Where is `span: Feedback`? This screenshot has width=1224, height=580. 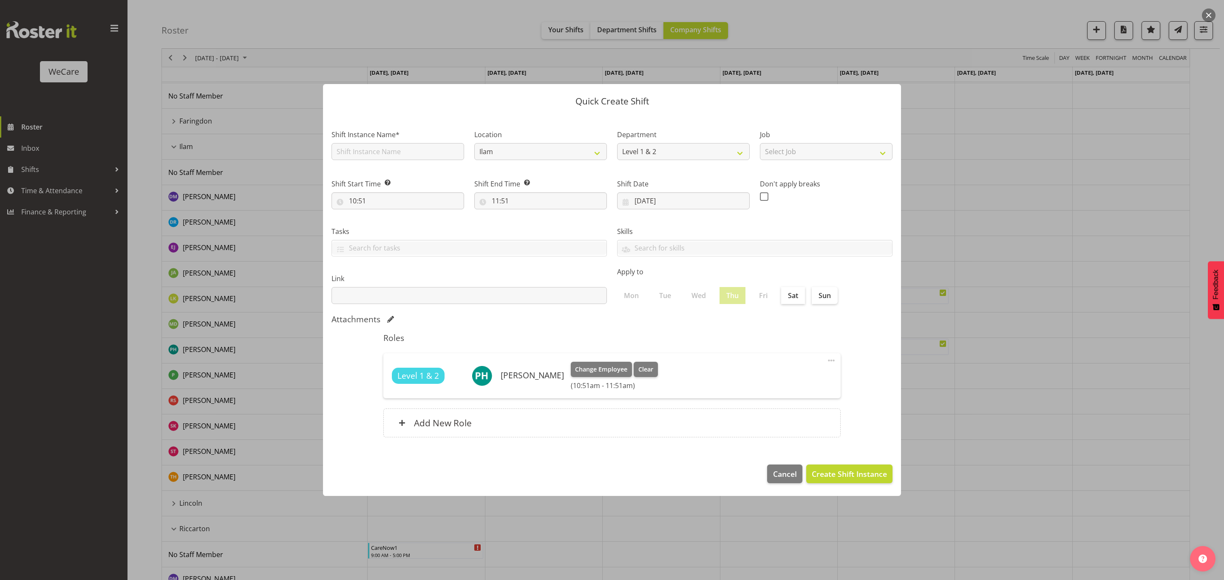
span: Feedback is located at coordinates (1216, 285).